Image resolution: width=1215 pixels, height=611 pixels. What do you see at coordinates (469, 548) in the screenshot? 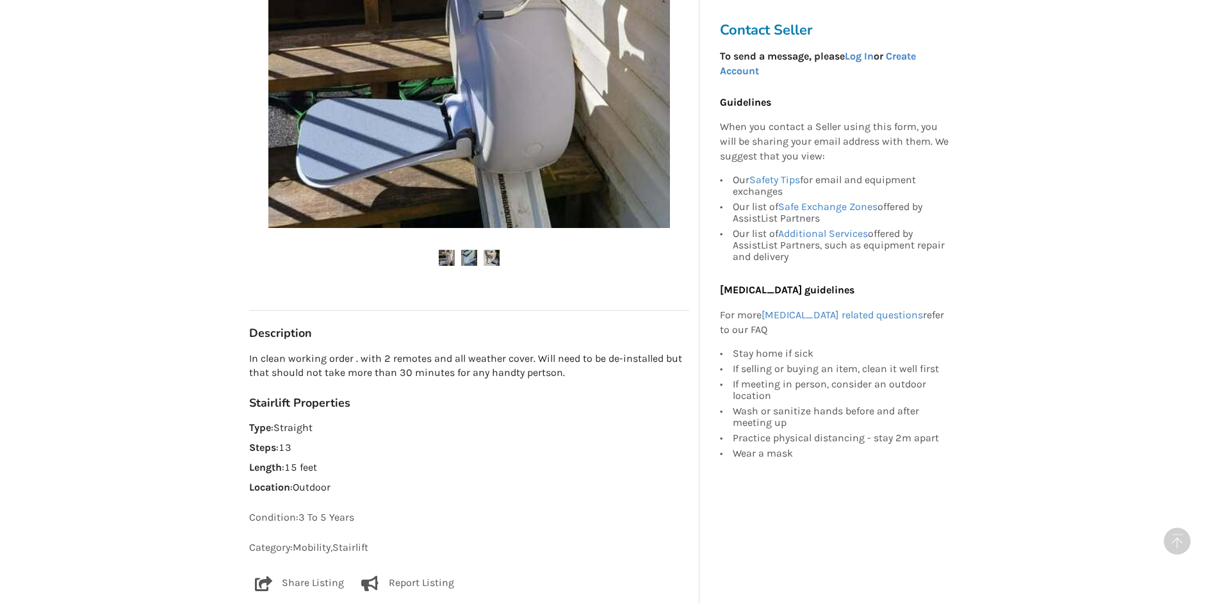
I see `p: Category: Mobility , Stairlift` at bounding box center [469, 548].